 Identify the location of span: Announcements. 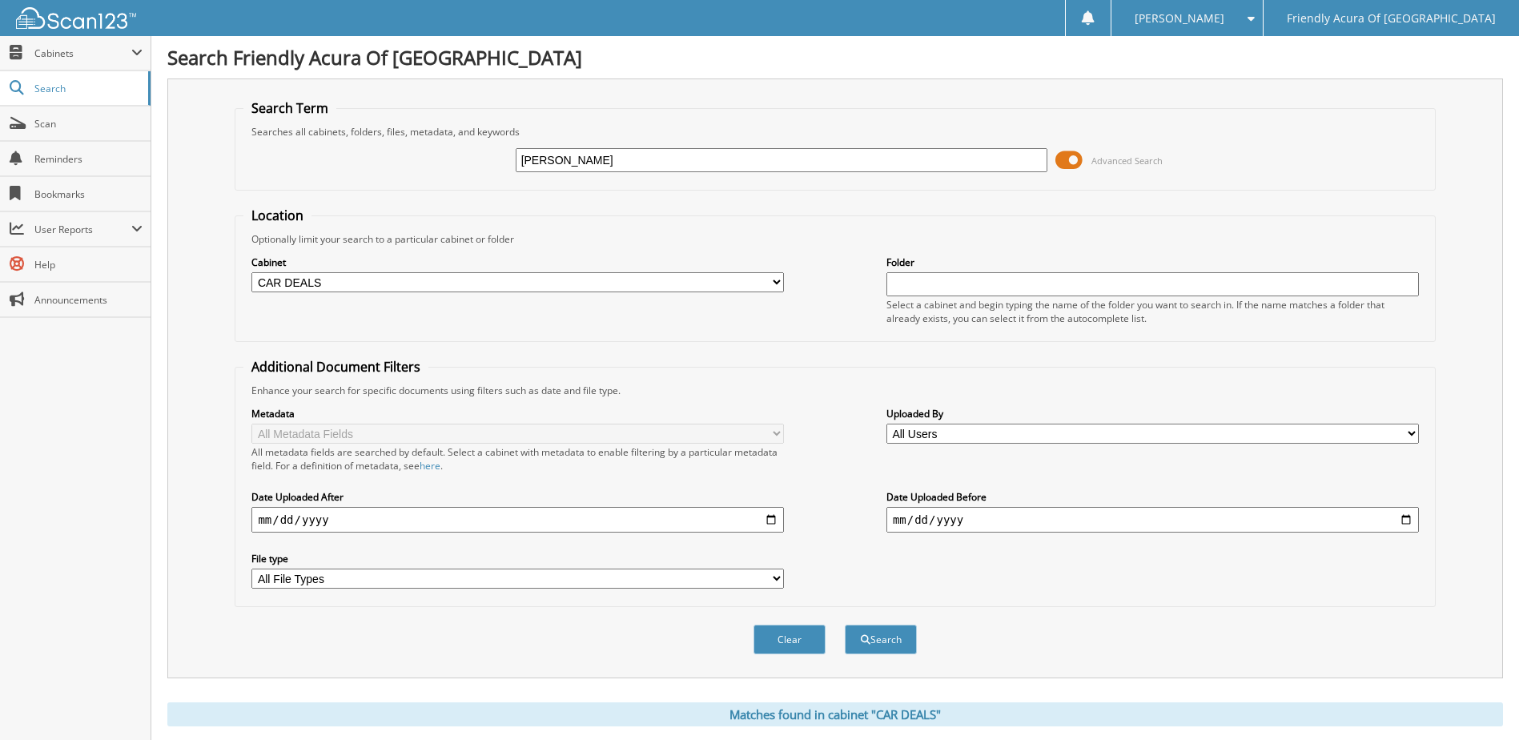
(88, 299).